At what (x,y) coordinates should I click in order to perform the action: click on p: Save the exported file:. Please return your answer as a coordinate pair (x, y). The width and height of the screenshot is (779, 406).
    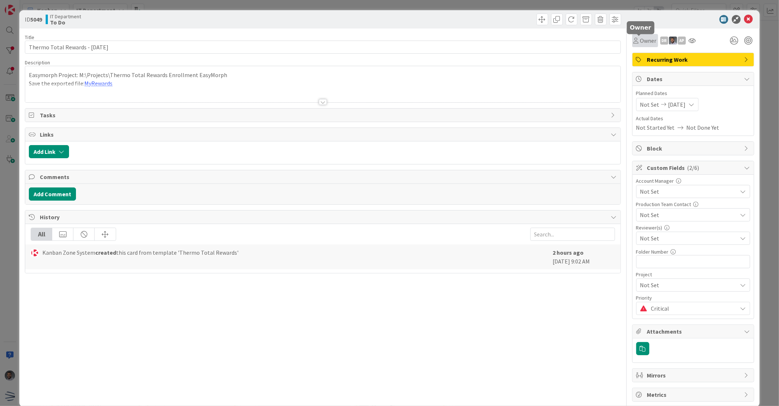
    Looking at the image, I should click on (322, 83).